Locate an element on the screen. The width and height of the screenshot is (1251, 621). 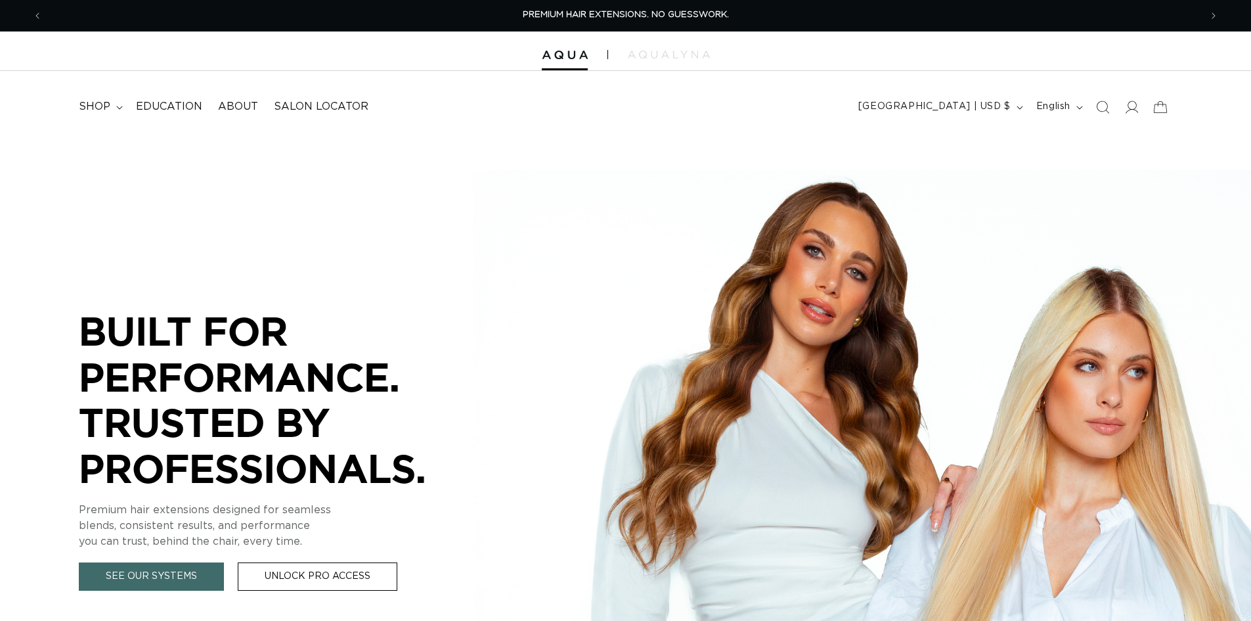
a: Unlock Pro Access is located at coordinates (317, 576).